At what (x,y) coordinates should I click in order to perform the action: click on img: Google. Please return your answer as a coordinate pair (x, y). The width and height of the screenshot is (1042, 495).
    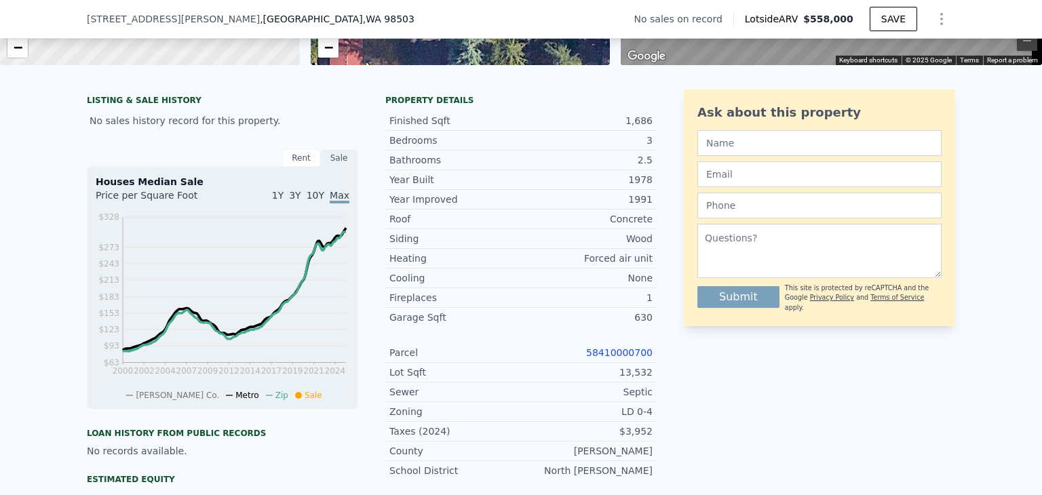
    Looking at the image, I should click on (646, 56).